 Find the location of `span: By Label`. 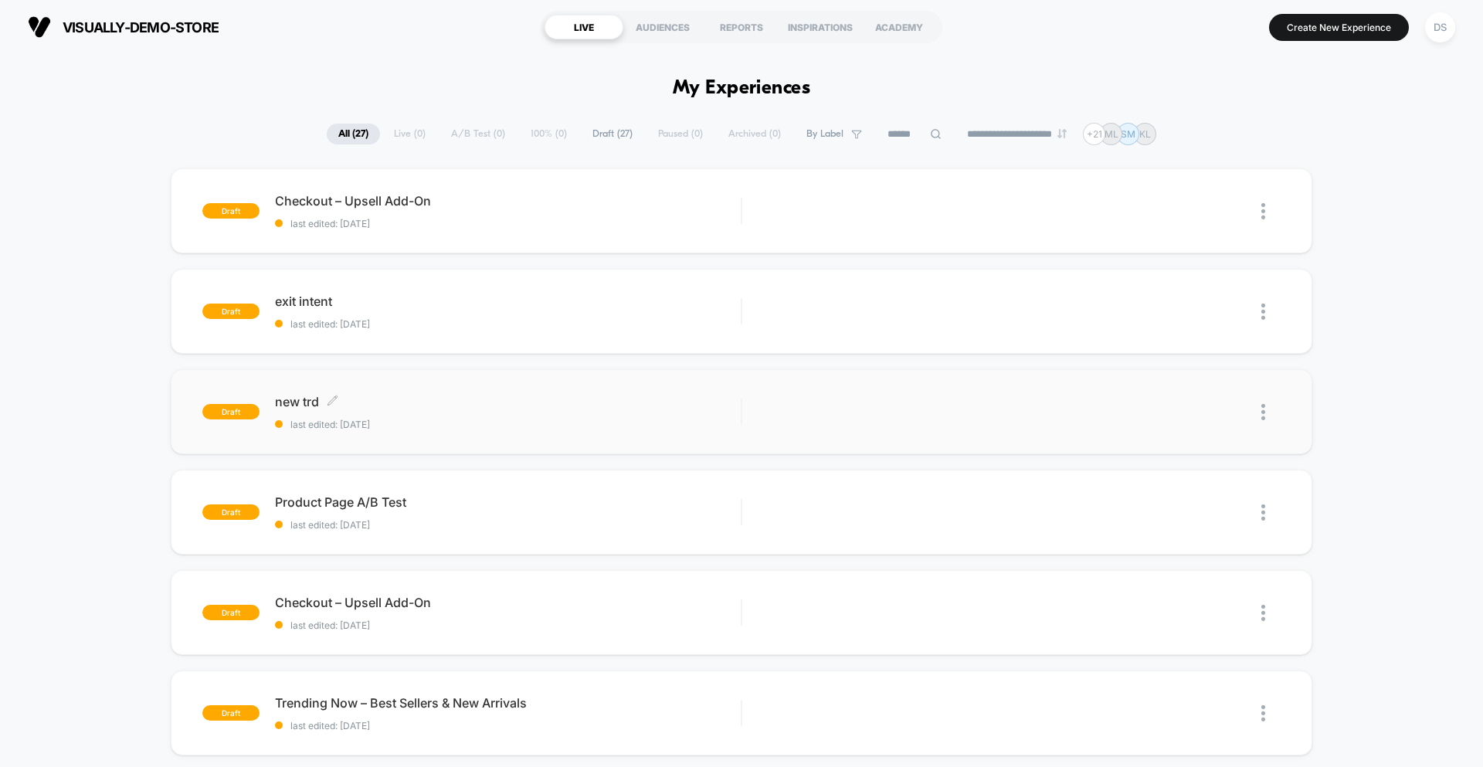

span: By Label is located at coordinates (825, 134).